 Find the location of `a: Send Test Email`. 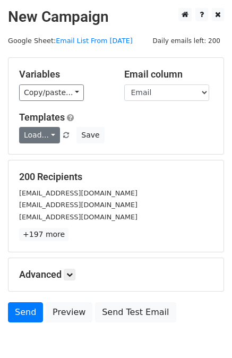

a: Send Test Email is located at coordinates (135, 312).